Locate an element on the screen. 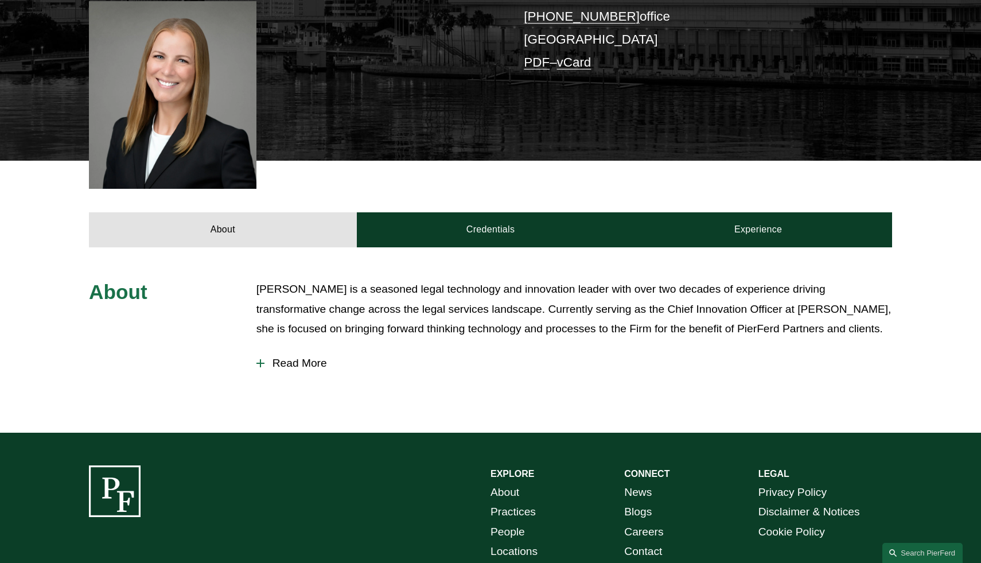  a: News is located at coordinates (638, 492).